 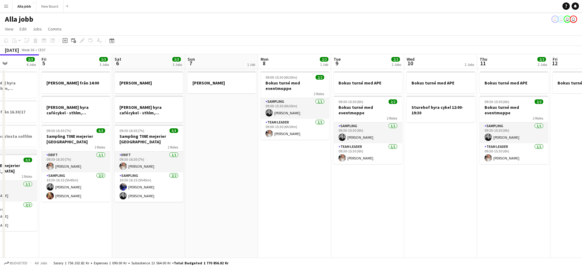 What do you see at coordinates (41, 263) in the screenshot?
I see `span: All jobs` at bounding box center [41, 263].